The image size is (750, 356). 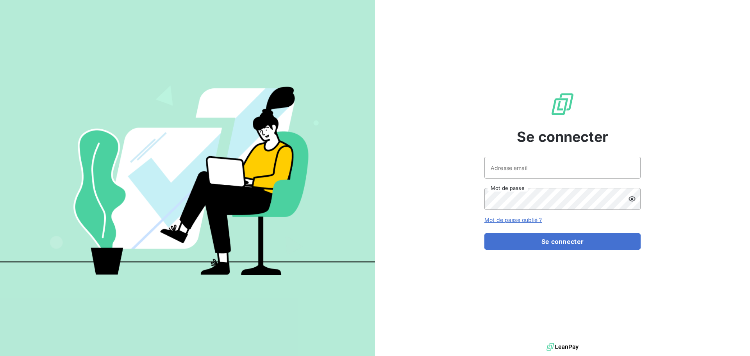 What do you see at coordinates (562, 104) in the screenshot?
I see `img: Logo LeanPay` at bounding box center [562, 104].